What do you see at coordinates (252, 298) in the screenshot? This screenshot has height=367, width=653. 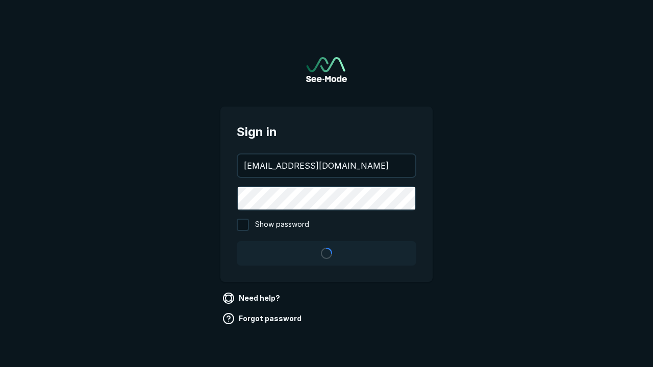 I see `a: Need help?` at bounding box center [252, 298].